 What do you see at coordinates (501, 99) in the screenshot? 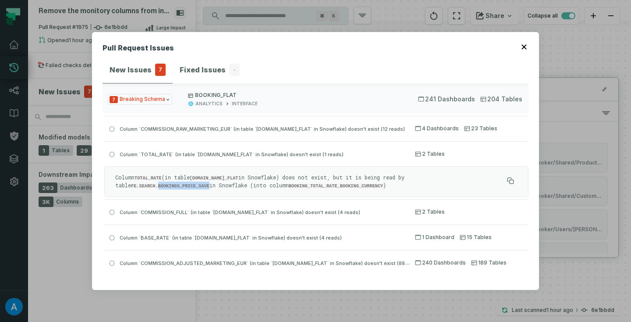
I see `span: 204 Tables` at bounding box center [501, 99].